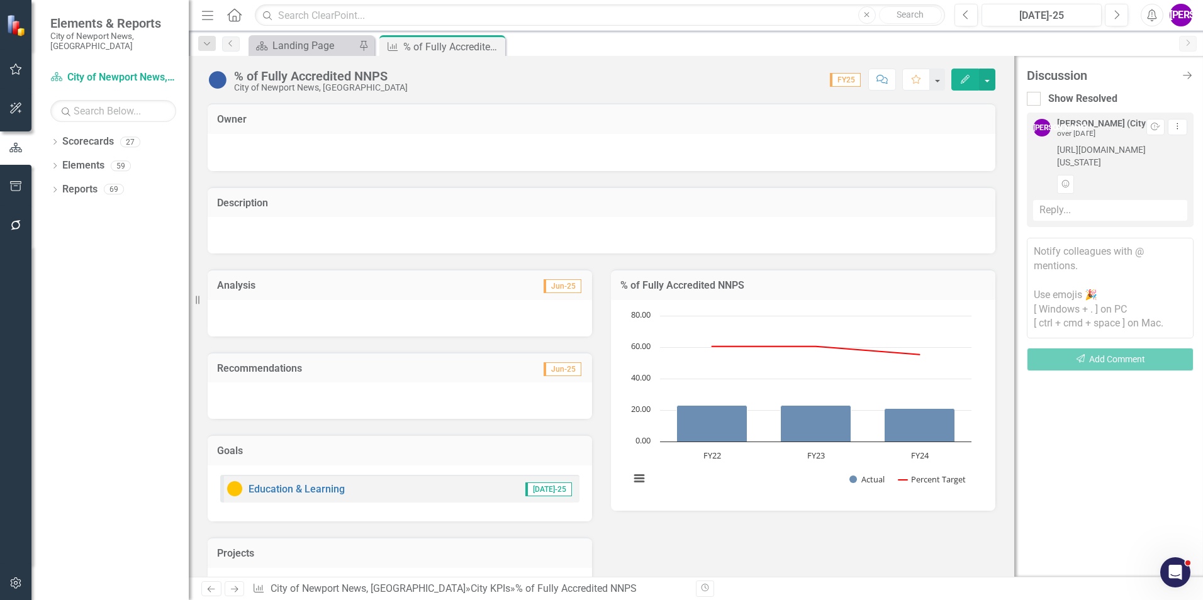 This screenshot has width=1203, height=600. What do you see at coordinates (911, 15) in the screenshot?
I see `button: Search` at bounding box center [911, 15].